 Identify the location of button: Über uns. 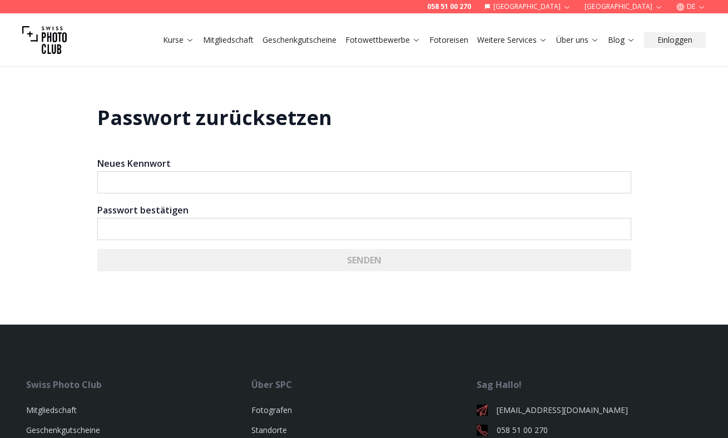
(577, 40).